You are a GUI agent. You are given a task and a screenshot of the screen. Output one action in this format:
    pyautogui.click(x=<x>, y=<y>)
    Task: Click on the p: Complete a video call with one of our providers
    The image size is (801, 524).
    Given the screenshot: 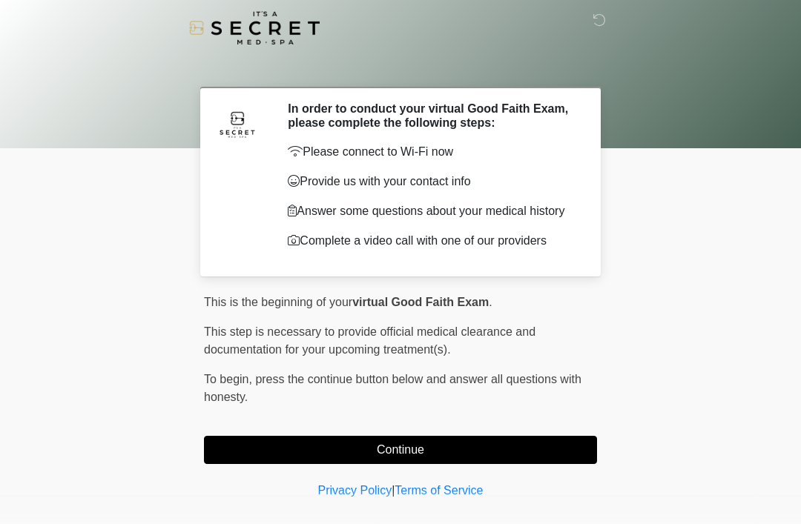 What is the action you would take?
    pyautogui.click(x=431, y=241)
    